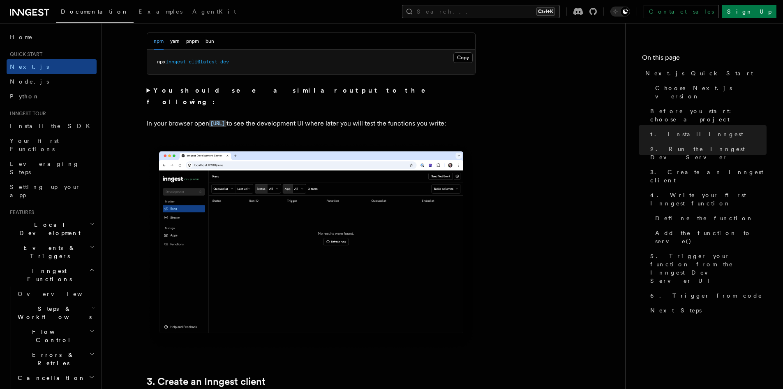 The height and width of the screenshot is (389, 783). What do you see at coordinates (52, 359) in the screenshot?
I see `span: Errors & Retries` at bounding box center [52, 359].